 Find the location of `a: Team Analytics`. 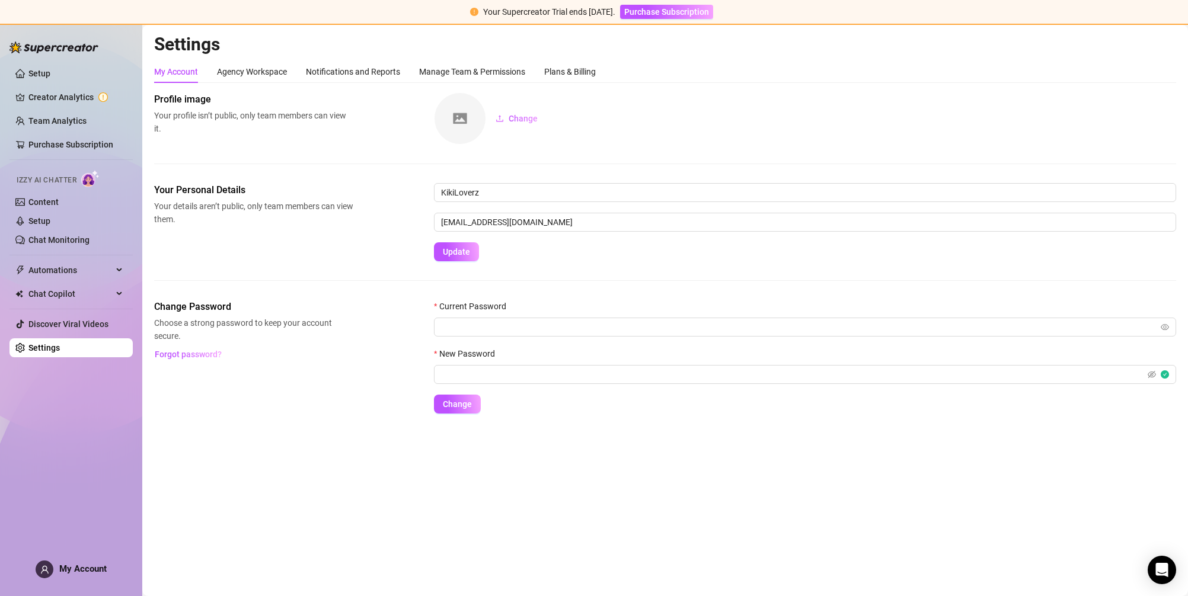

a: Team Analytics is located at coordinates (57, 121).